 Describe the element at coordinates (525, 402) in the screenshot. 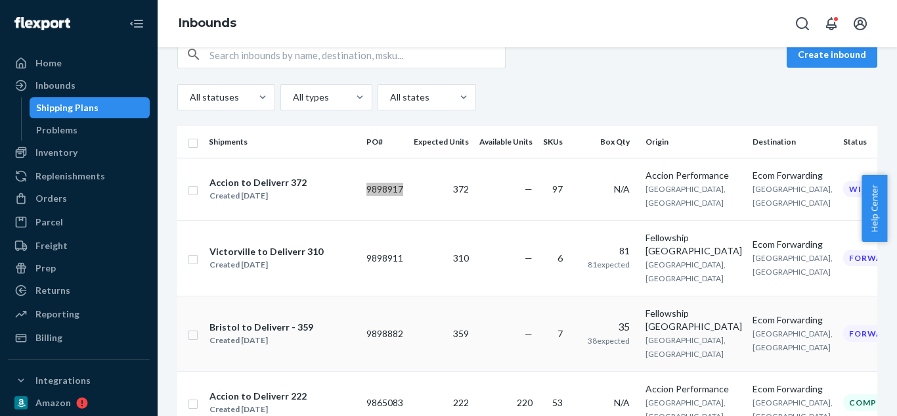

I see `span: 220` at that location.